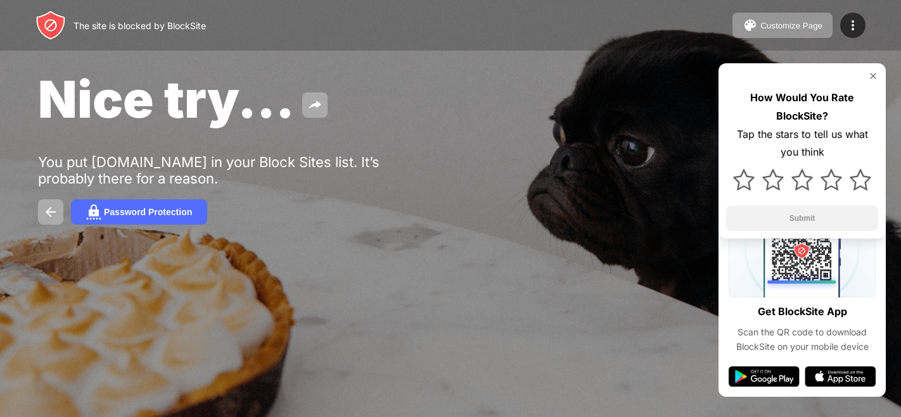 The image size is (901, 417). Describe the element at coordinates (802, 144) in the screenshot. I see `div: Tap the stars to tell us what you think` at that location.